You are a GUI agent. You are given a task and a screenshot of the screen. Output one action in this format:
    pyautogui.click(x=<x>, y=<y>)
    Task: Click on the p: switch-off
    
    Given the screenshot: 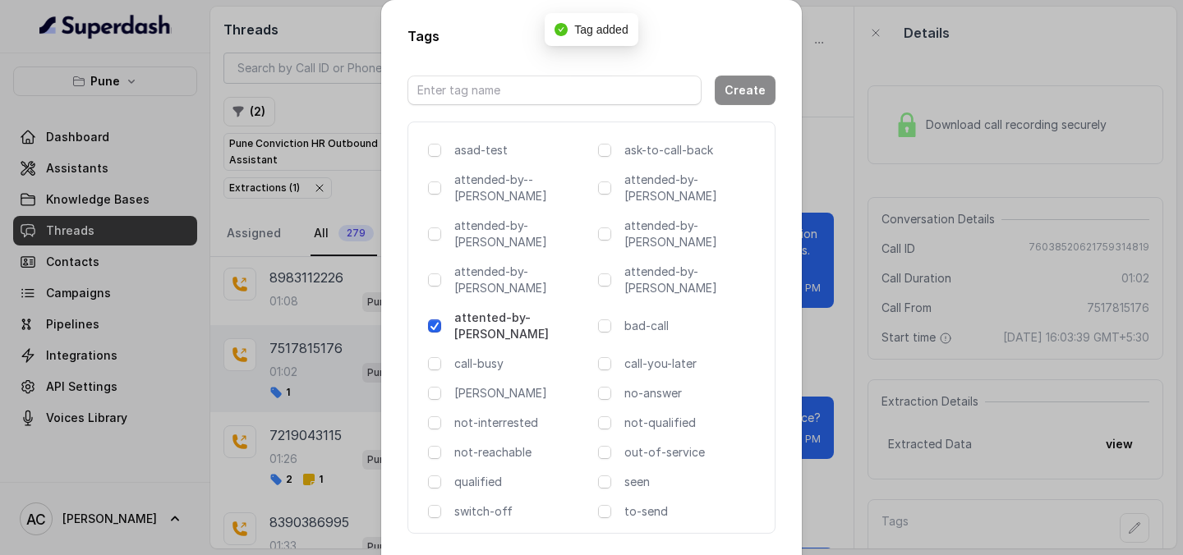 What is the action you would take?
    pyautogui.click(x=522, y=512)
    